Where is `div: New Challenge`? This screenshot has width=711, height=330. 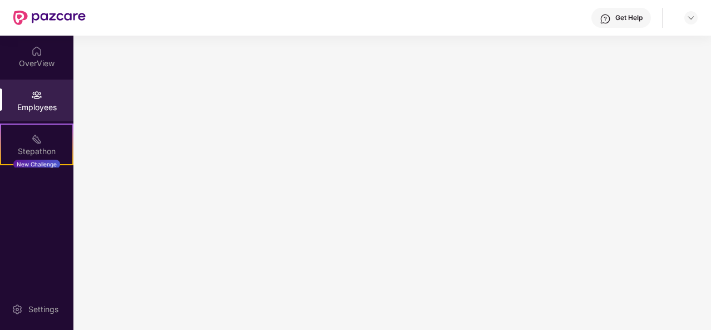 div: New Challenge is located at coordinates (37, 164).